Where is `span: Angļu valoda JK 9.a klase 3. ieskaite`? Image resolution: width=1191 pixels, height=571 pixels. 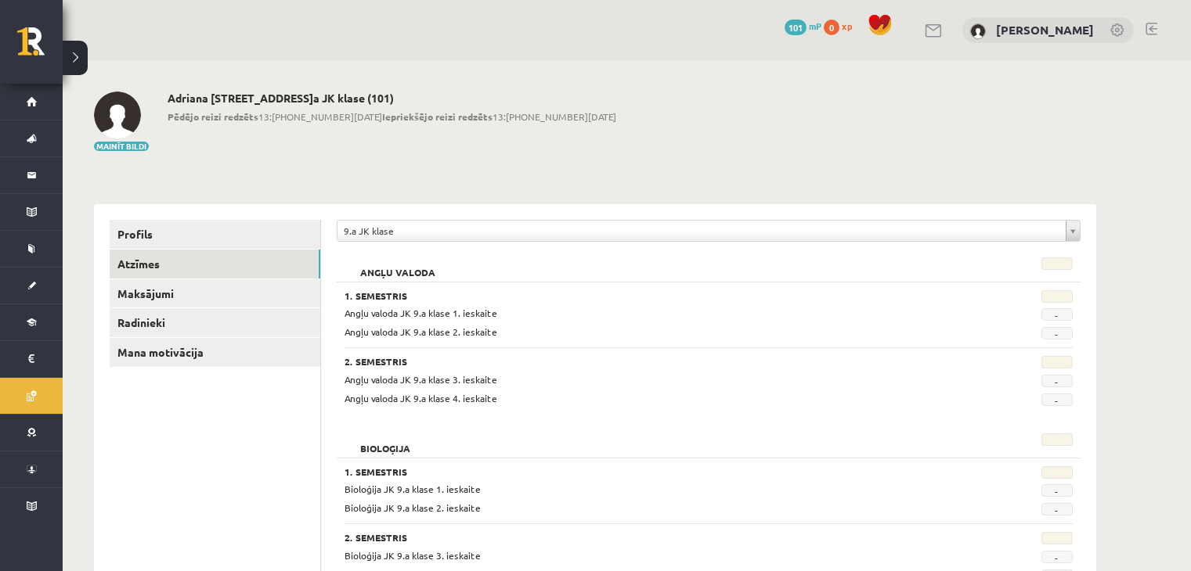
span: Angļu valoda JK 9.a klase 3. ieskaite is located at coordinates (420, 380).